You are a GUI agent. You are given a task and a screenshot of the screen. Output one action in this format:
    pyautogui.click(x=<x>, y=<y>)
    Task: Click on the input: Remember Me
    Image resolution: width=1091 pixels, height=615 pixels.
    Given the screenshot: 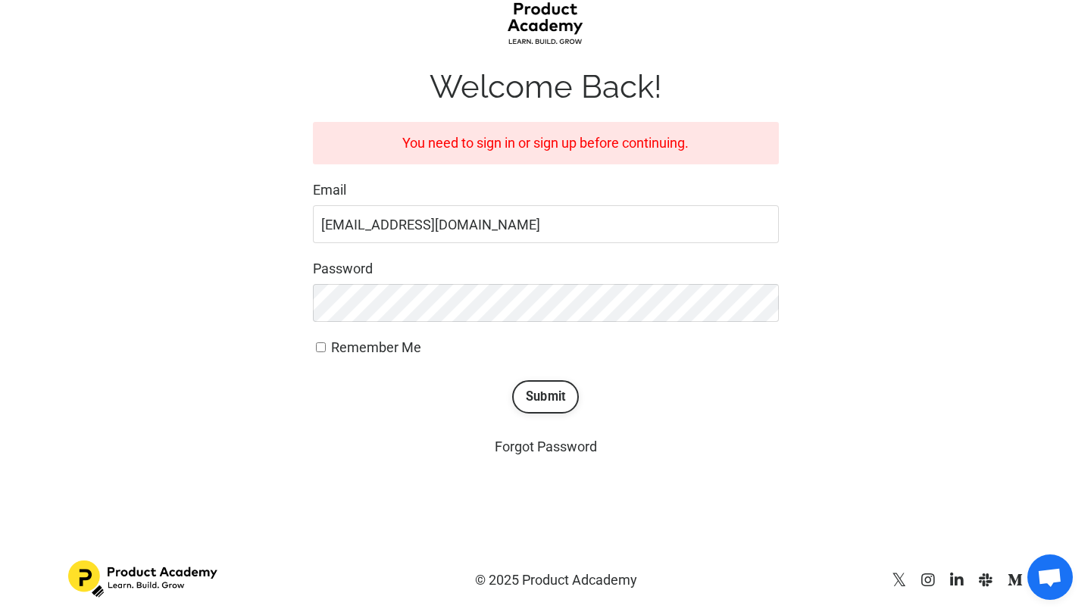 What is the action you would take?
    pyautogui.click(x=321, y=347)
    